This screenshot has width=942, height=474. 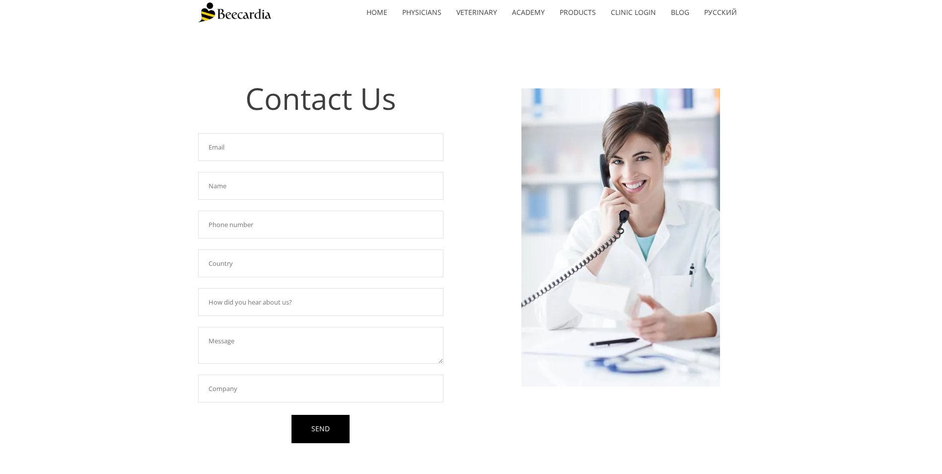 What do you see at coordinates (321, 186) in the screenshot?
I see `input: Name` at bounding box center [321, 186].